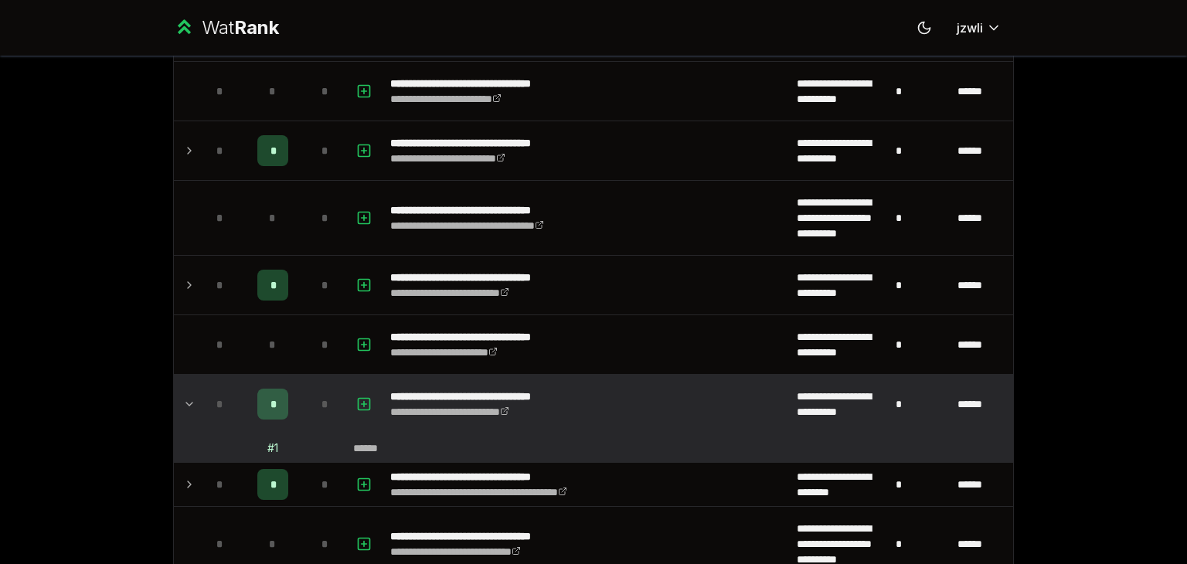 Image resolution: width=1187 pixels, height=564 pixels. I want to click on a: WatRank, so click(226, 28).